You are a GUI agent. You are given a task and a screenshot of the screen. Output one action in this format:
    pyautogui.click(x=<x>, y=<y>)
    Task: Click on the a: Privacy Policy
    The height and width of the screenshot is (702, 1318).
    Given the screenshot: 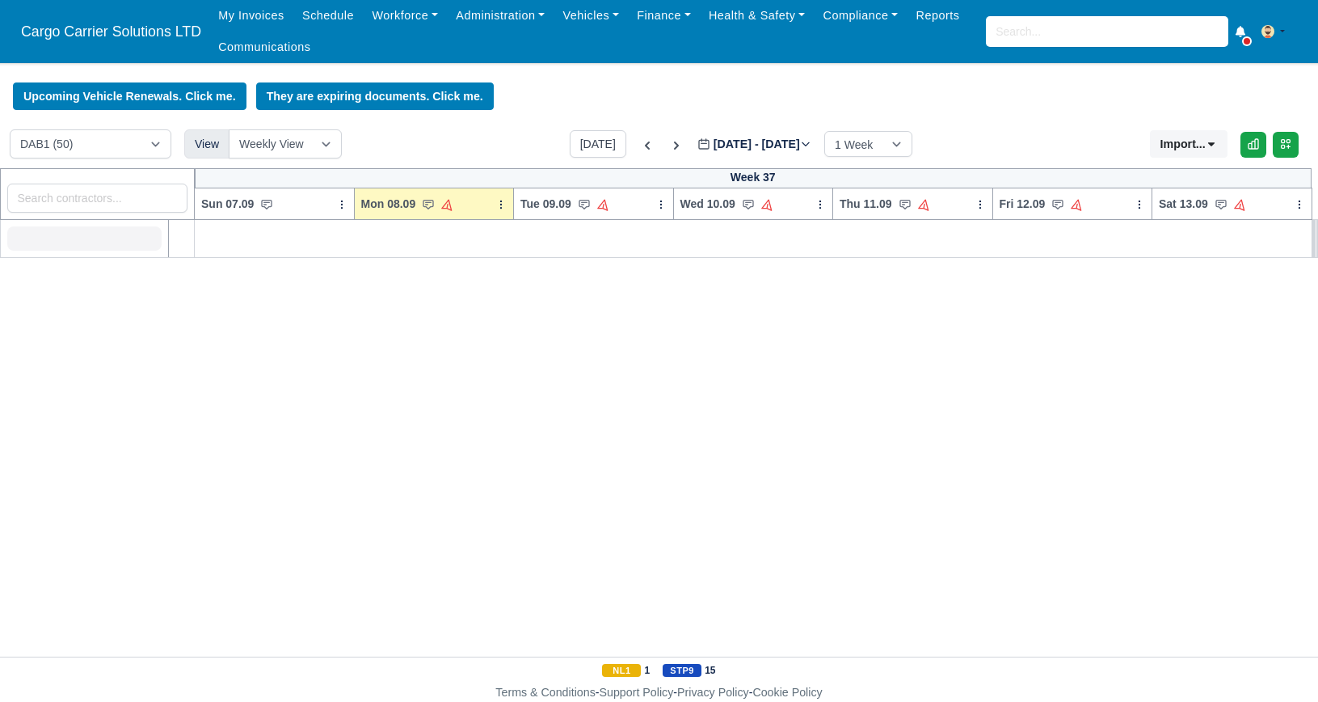 What is the action you would take?
    pyautogui.click(x=713, y=692)
    